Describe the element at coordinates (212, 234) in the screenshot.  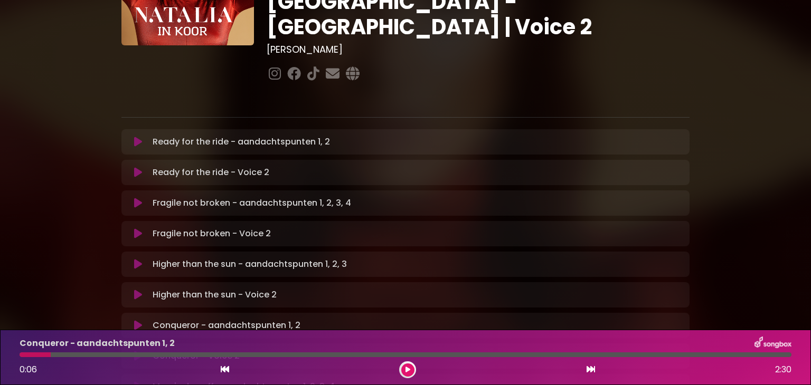
I see `p: Fragile not broken - Voice 2` at that location.